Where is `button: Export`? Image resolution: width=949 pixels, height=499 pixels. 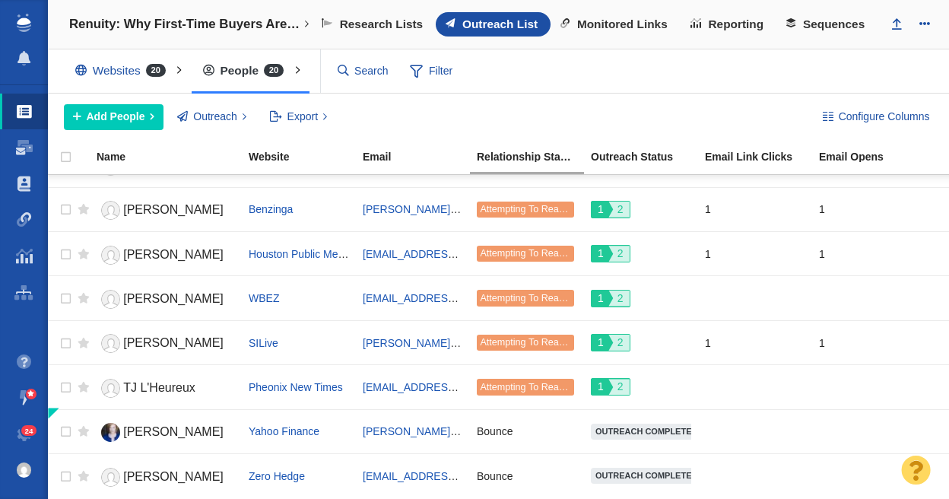 button: Export is located at coordinates (298, 117).